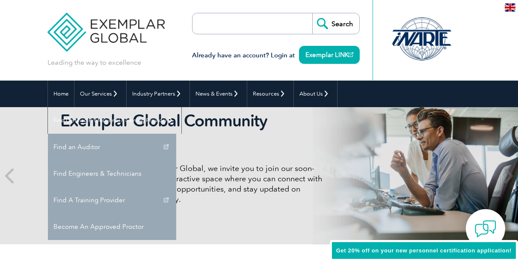 The width and height of the screenshot is (518, 261). Describe the element at coordinates (424, 250) in the screenshot. I see `span: Get 20% off on your new personnel certification application!` at that location.